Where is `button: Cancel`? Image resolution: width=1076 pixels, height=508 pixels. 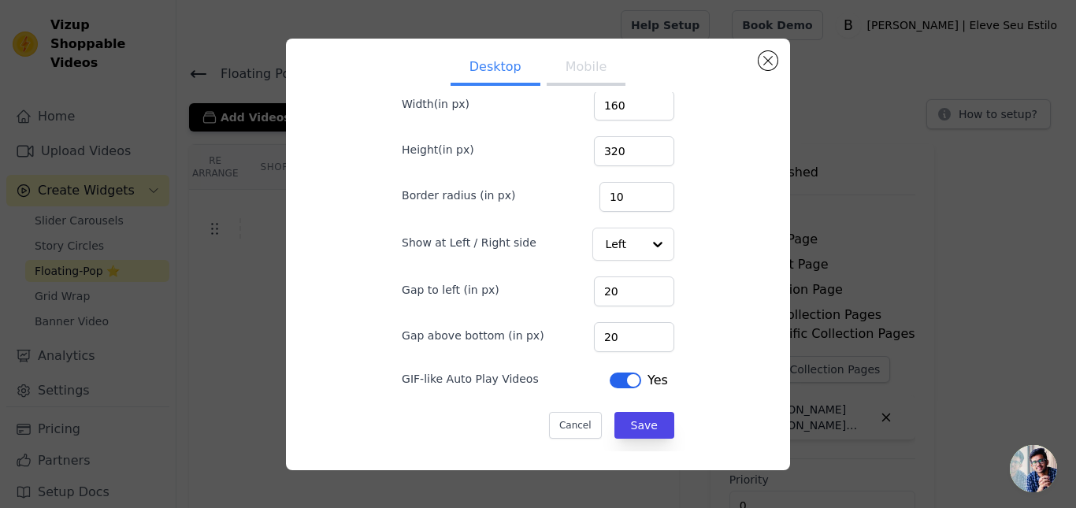
button: Cancel is located at coordinates (575, 425).